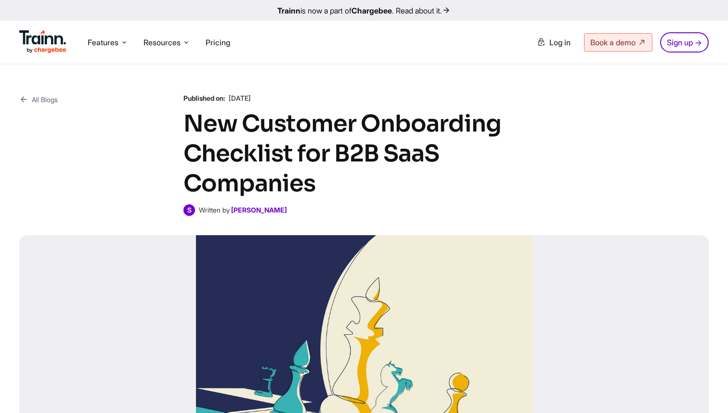  Describe the element at coordinates (364, 154) in the screenshot. I see `h1: New Customer Onboarding Checklist for B2B SaaS Companies` at that location.